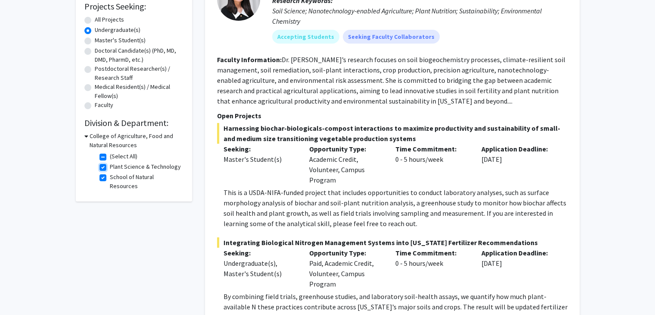 The image size is (655, 315). I want to click on h3: College of Agriculture, Food and Natural Resources, so click(137, 140).